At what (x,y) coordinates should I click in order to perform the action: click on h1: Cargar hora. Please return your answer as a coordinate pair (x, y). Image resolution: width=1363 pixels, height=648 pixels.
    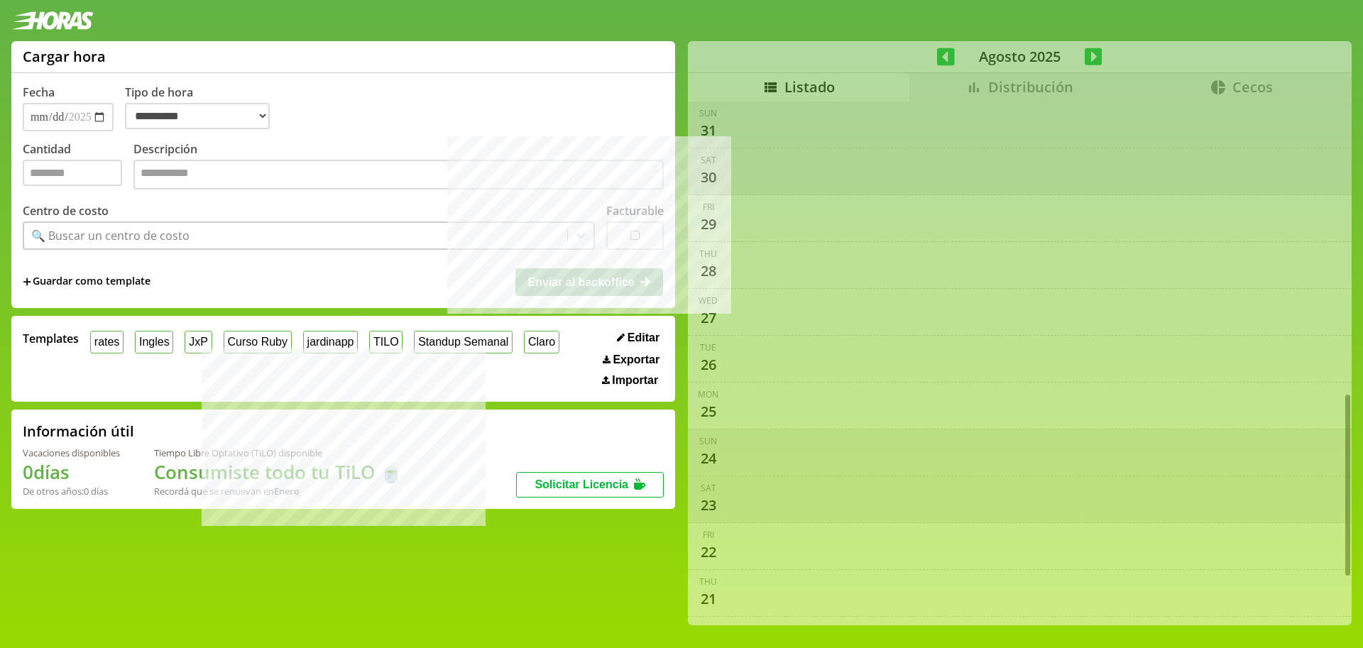
    Looking at the image, I should click on (64, 56).